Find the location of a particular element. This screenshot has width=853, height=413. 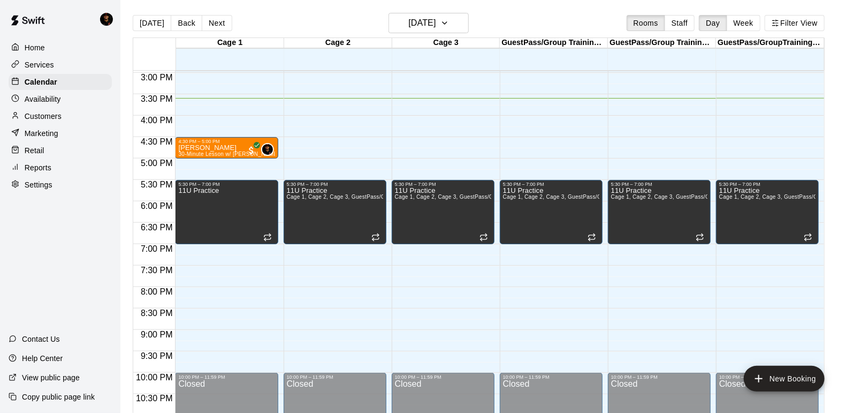

p: View public page is located at coordinates (51, 377).